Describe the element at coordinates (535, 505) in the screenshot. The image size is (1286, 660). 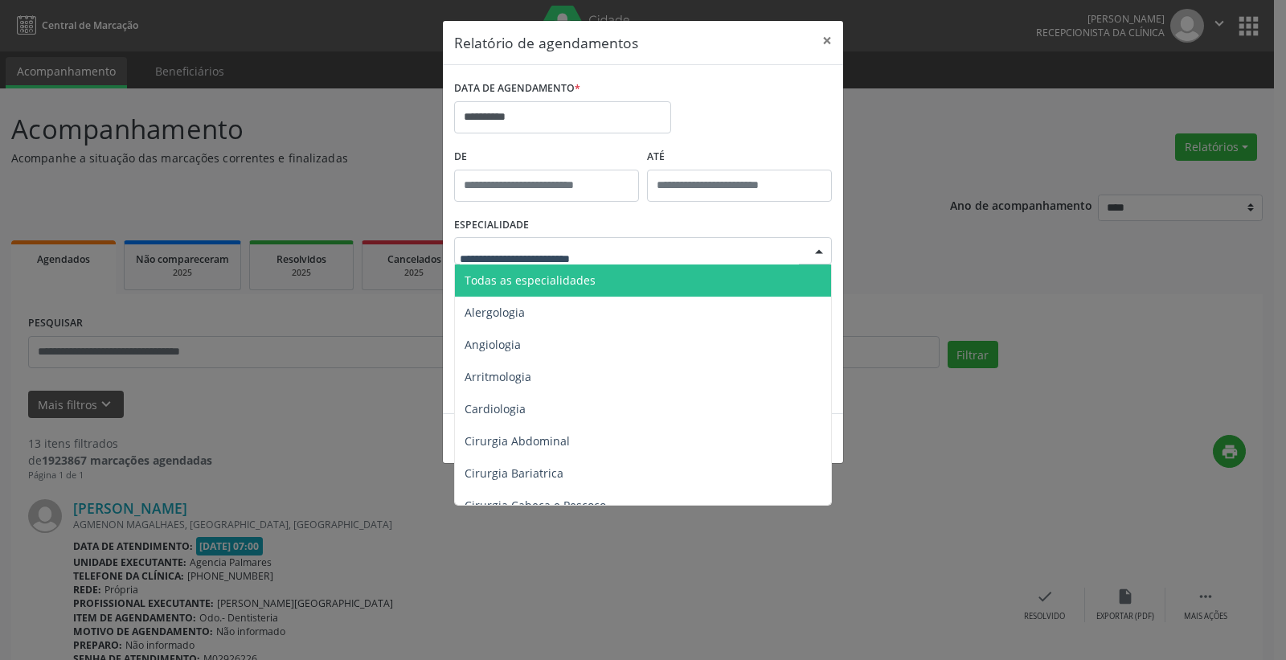
I see `span: Cirurgia Cabeça e Pescoço` at that location.